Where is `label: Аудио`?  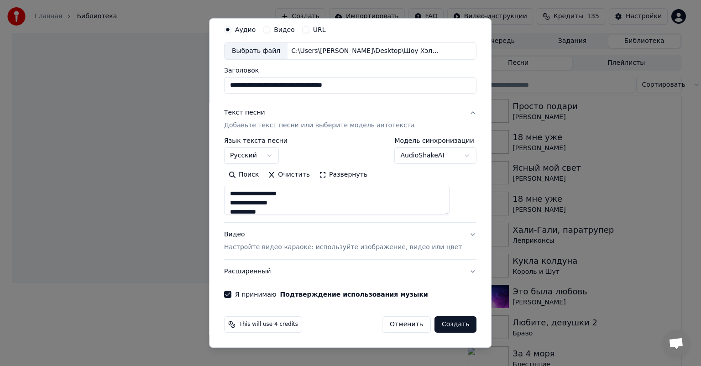
label: Аудио is located at coordinates (245, 30).